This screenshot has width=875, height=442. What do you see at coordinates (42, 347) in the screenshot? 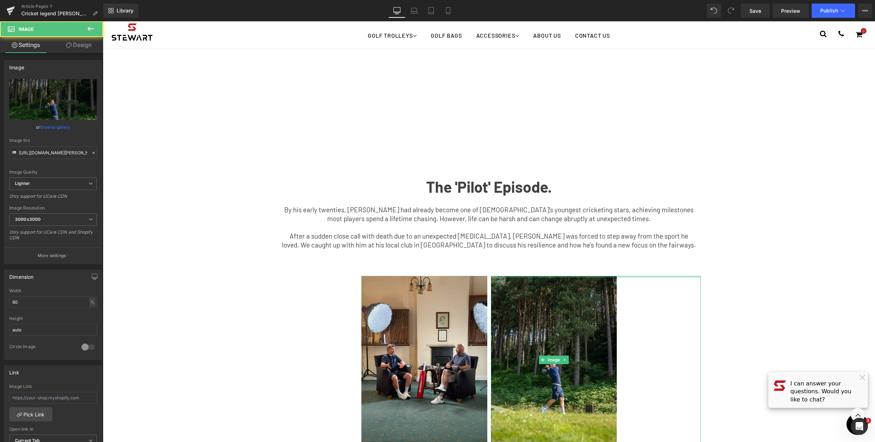
I see `div: Circle Image` at bounding box center [42, 347].